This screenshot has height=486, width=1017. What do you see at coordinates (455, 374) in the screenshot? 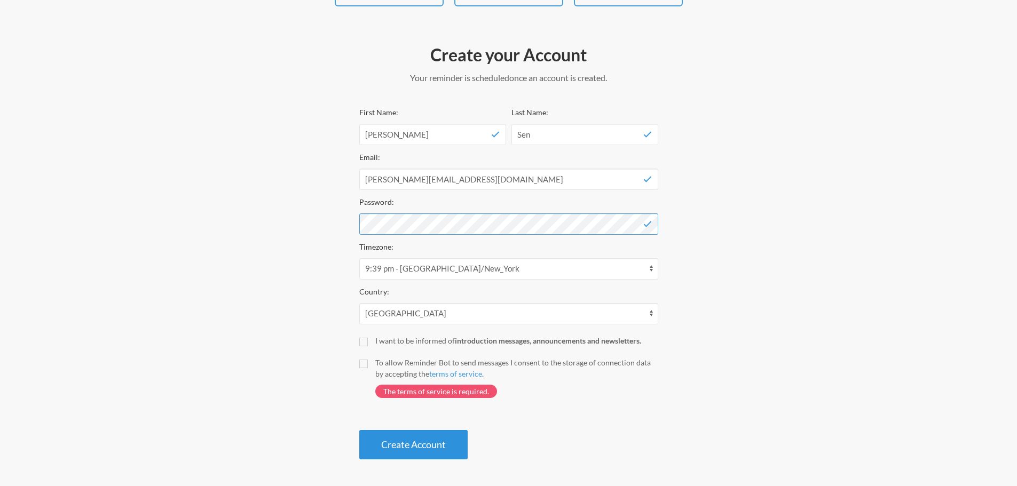
I see `a: terms of service` at bounding box center [455, 374].